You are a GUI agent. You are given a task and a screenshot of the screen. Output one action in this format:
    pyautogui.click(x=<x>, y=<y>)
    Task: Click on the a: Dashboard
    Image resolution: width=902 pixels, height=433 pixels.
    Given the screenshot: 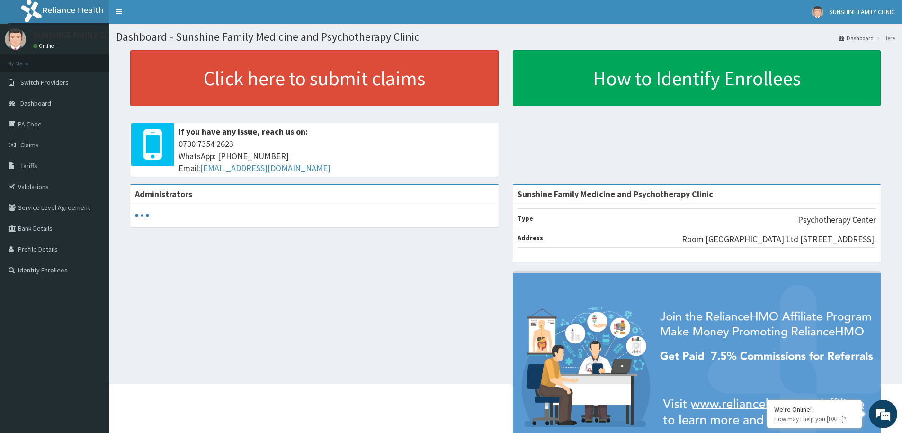 What is the action you would take?
    pyautogui.click(x=856, y=38)
    